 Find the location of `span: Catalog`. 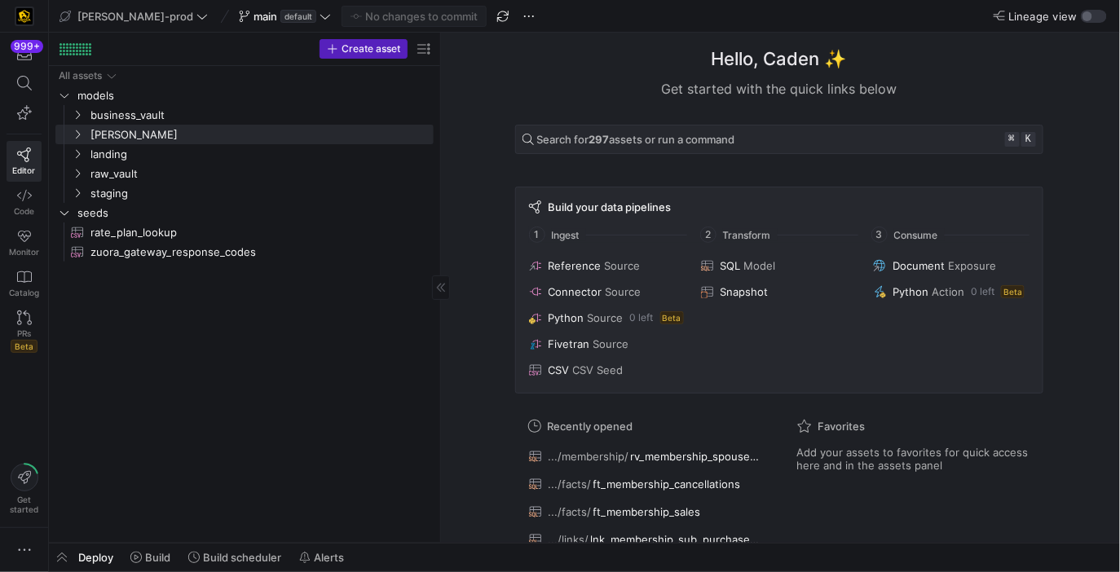

span: Catalog is located at coordinates (24, 293).